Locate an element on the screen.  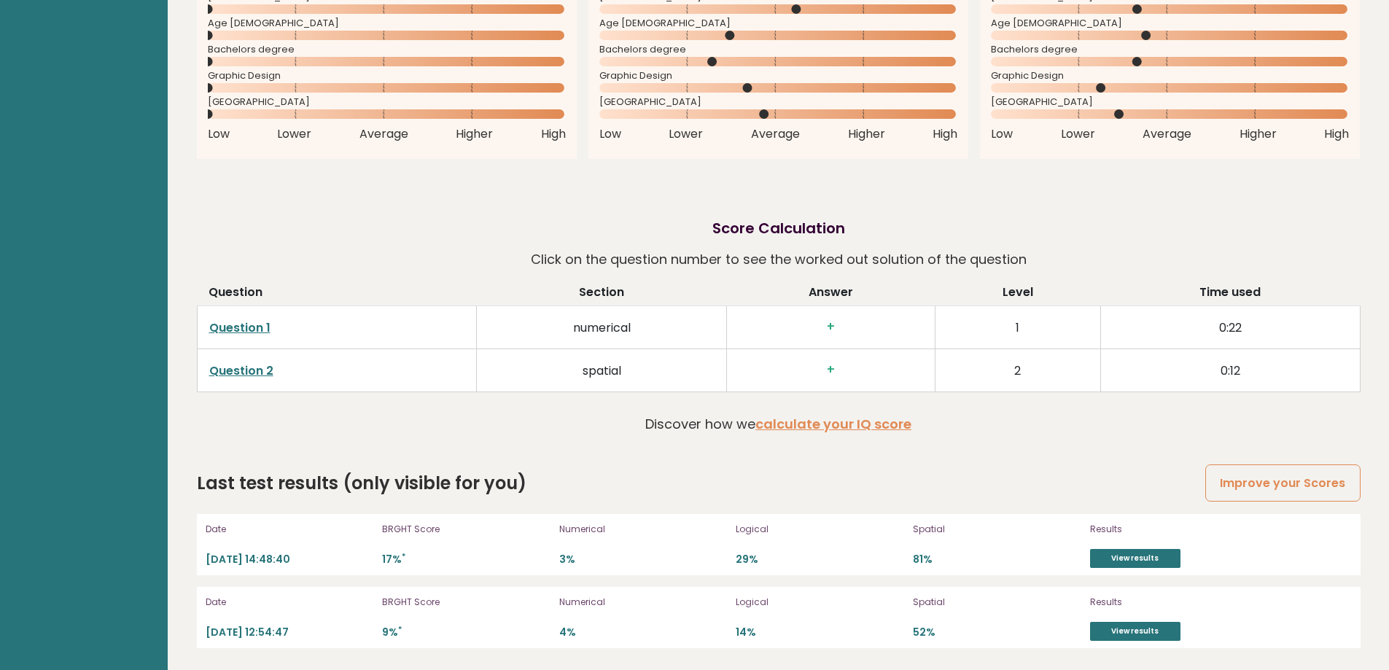
th: Level is located at coordinates (1017, 294).